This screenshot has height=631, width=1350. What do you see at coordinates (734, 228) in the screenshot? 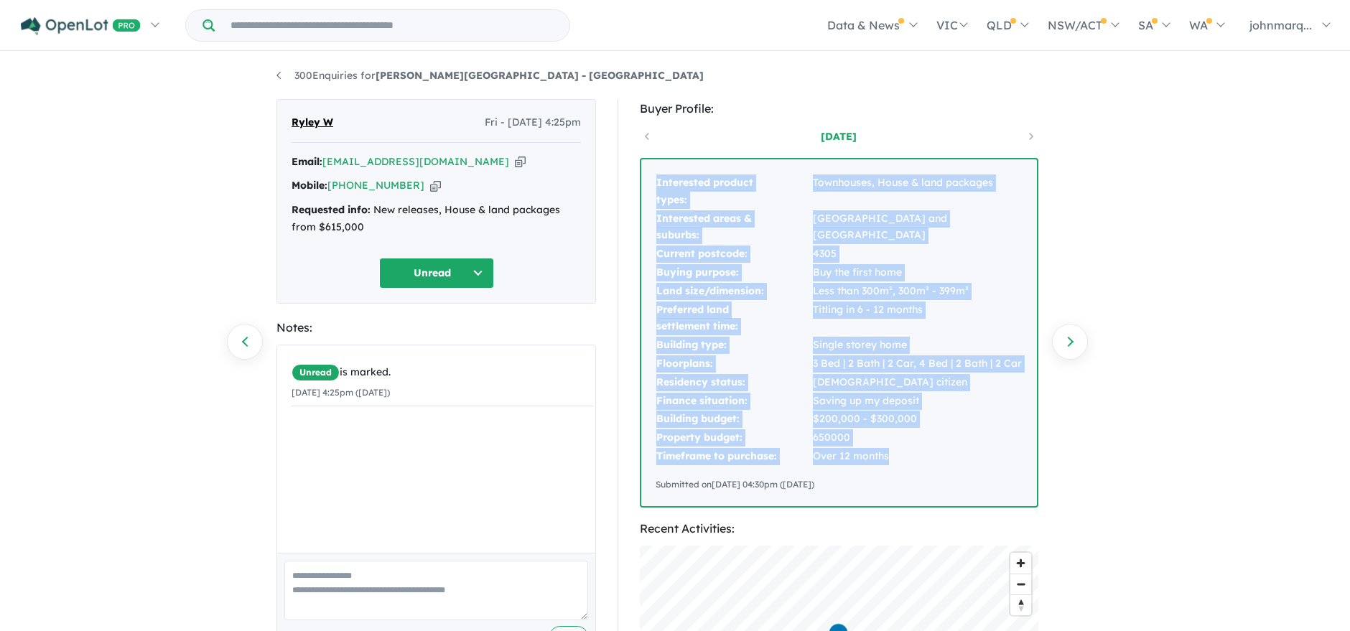
I see `td: Interested areas & suburbs:` at bounding box center [734, 228].